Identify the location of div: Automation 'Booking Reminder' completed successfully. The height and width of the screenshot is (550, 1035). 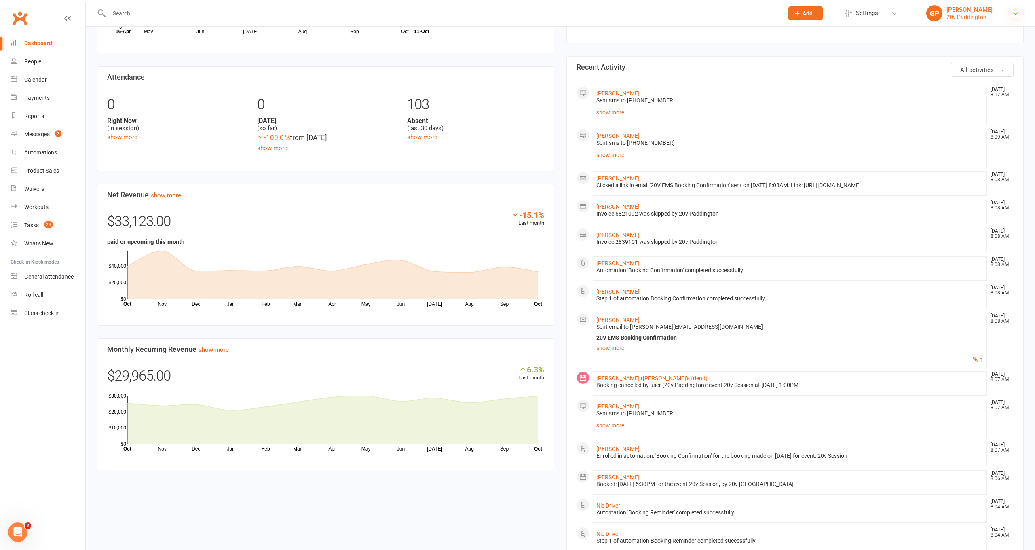
(790, 512).